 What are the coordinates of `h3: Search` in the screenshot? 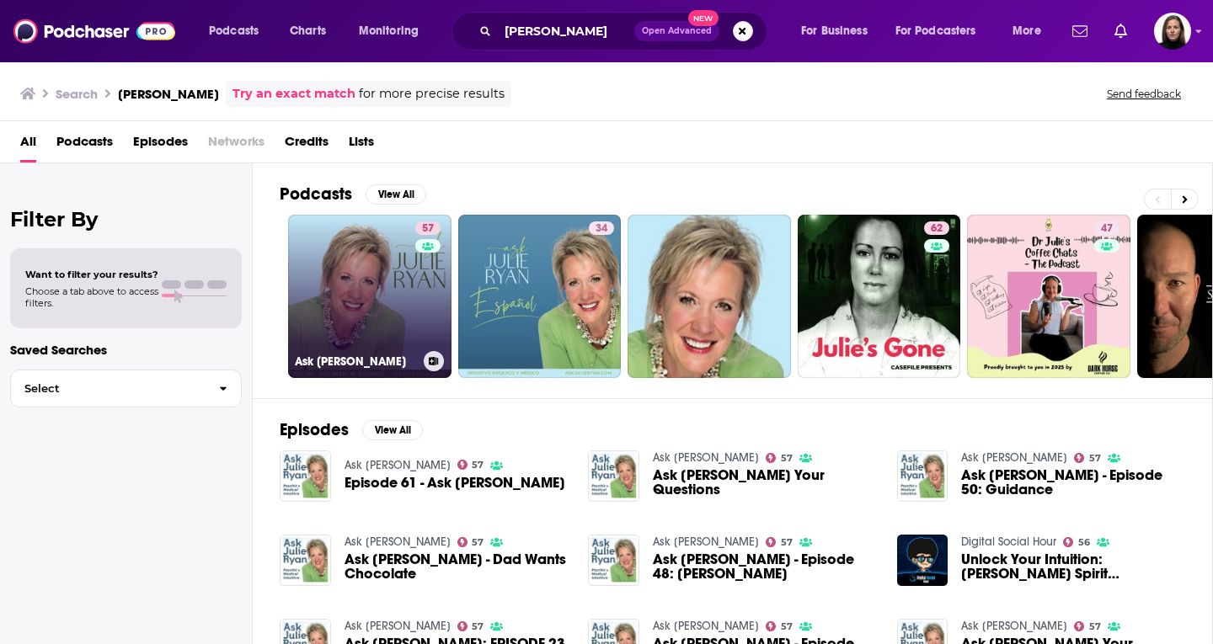 It's located at (77, 94).